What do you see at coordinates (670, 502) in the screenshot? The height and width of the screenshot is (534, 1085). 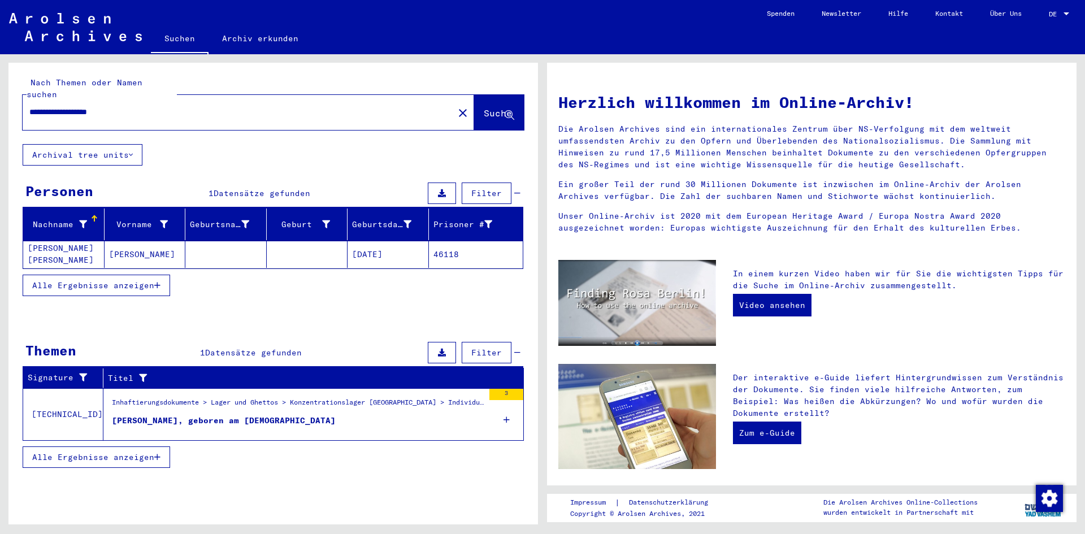 I see `a: Datenschutzerklärung` at bounding box center [670, 502].